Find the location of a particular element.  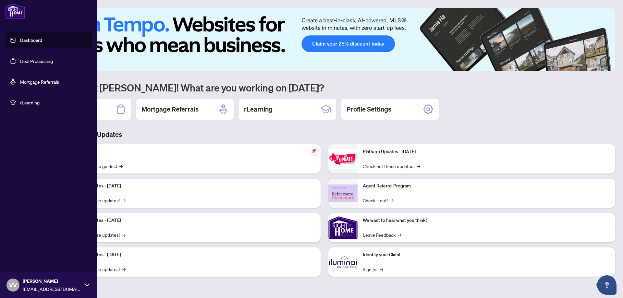

img: Platform Updates - June 23, 2025 is located at coordinates (343, 159).